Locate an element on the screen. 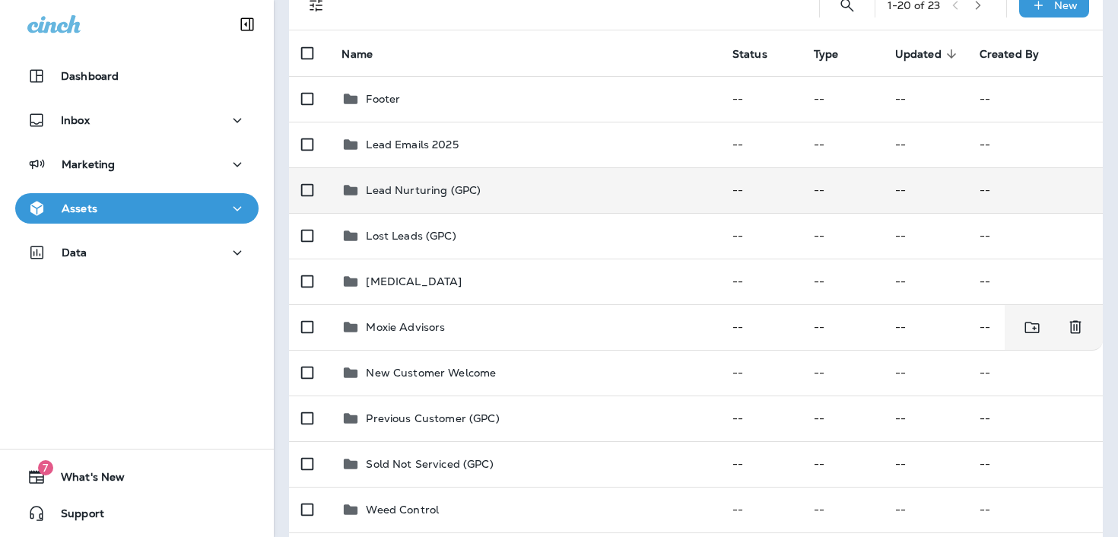 This screenshot has width=1118, height=537. p: Lost Leads (GPC) is located at coordinates (411, 236).